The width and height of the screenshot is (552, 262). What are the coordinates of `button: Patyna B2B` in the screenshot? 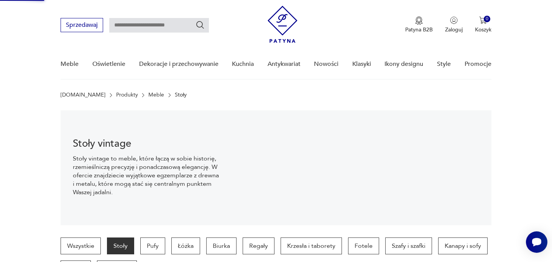 It's located at (419, 25).